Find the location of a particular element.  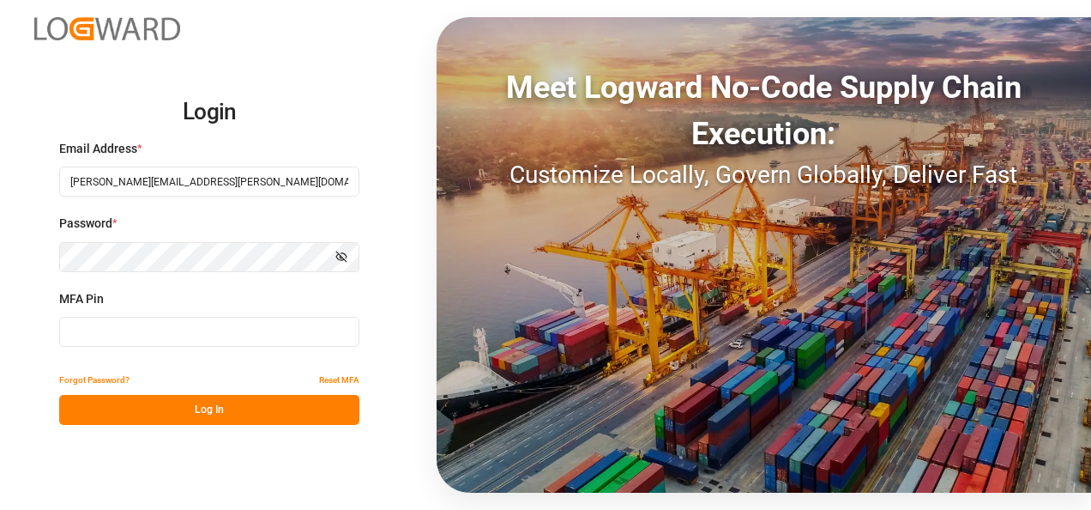

div: Meet Logward No-Code Supply Chain Execution: is located at coordinates (763, 111).